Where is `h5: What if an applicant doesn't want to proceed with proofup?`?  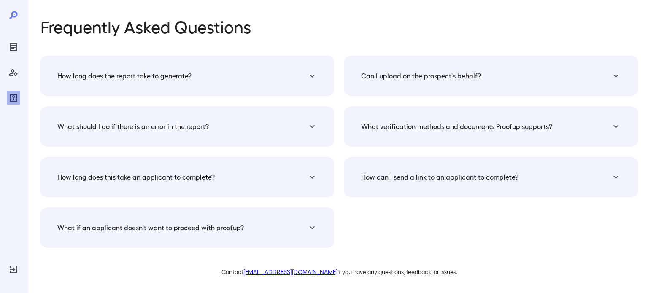
h5: What if an applicant doesn't want to proceed with proofup? is located at coordinates (151, 228).